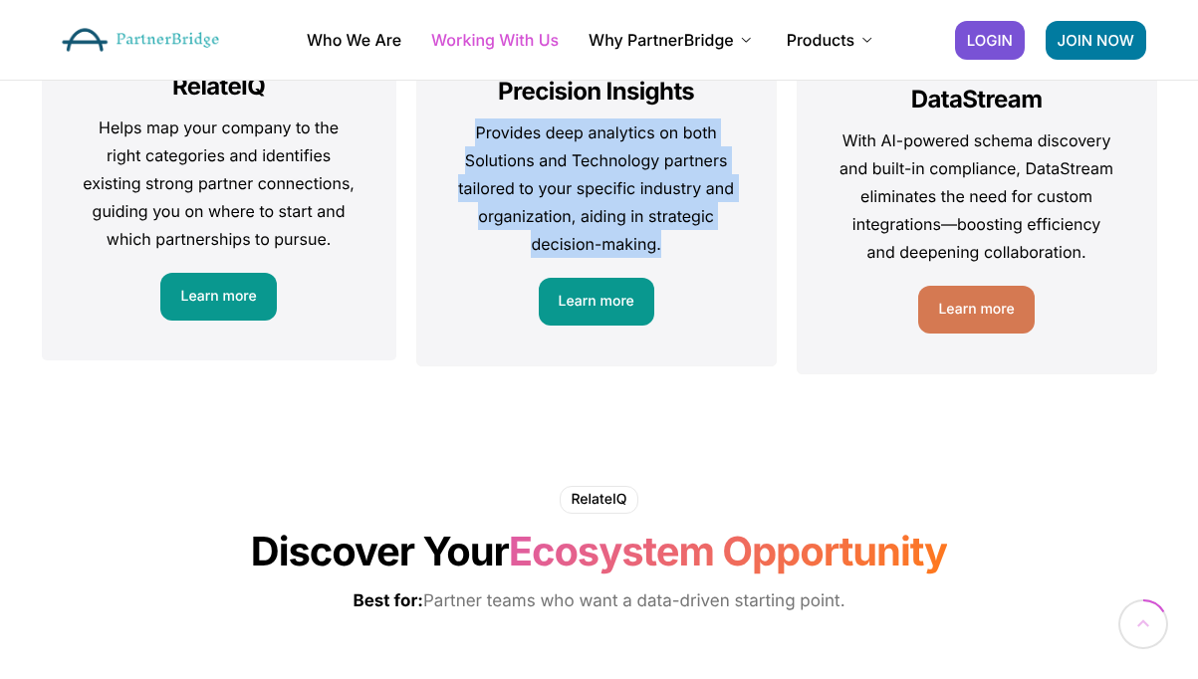 This screenshot has width=1198, height=679. Describe the element at coordinates (1095, 40) in the screenshot. I see `a: JOIN NOW` at that location.